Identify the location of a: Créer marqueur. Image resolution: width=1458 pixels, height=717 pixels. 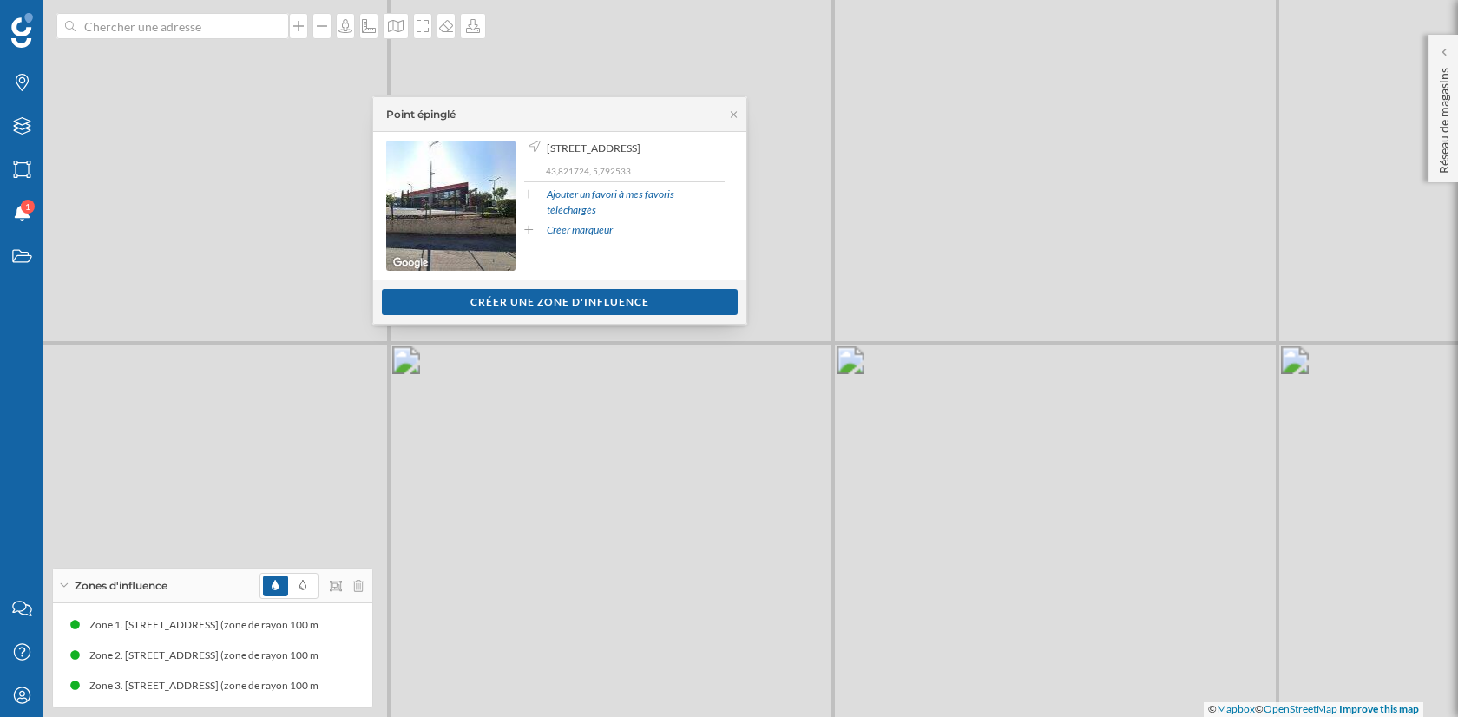
(580, 230).